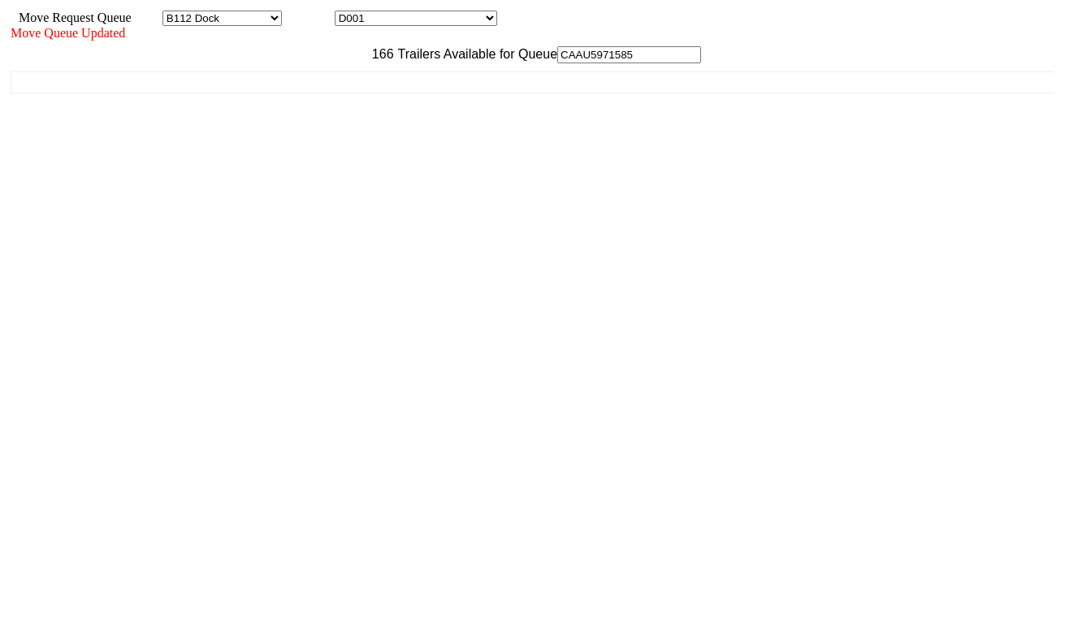 Image resolution: width=1065 pixels, height=617 pixels. Describe the element at coordinates (629, 54) in the screenshot. I see `input: Filter Available Trailers` at that location.